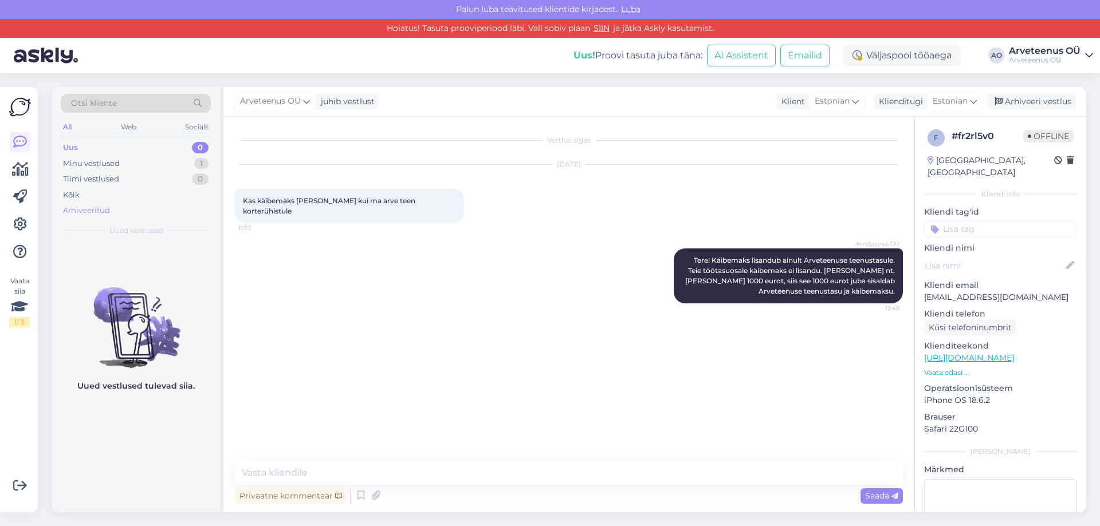 This screenshot has height=526, width=1100. What do you see at coordinates (1000, 229) in the screenshot?
I see `input: Lisa tag` at bounding box center [1000, 229].